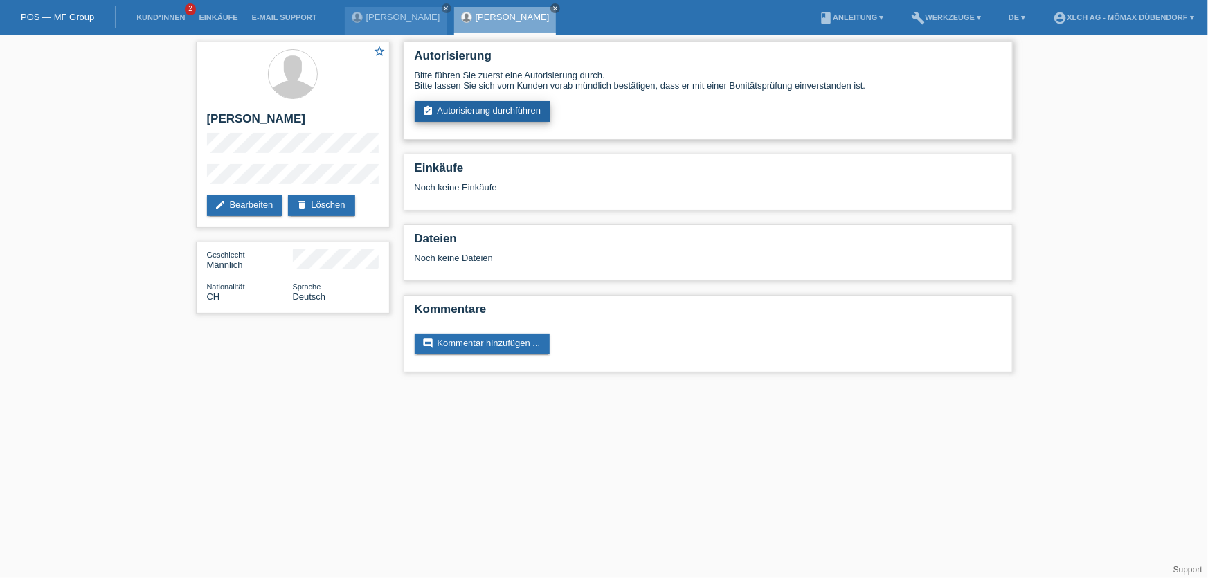 The width and height of the screenshot is (1208, 578). Describe the element at coordinates (826, 18) in the screenshot. I see `i: book` at that location.